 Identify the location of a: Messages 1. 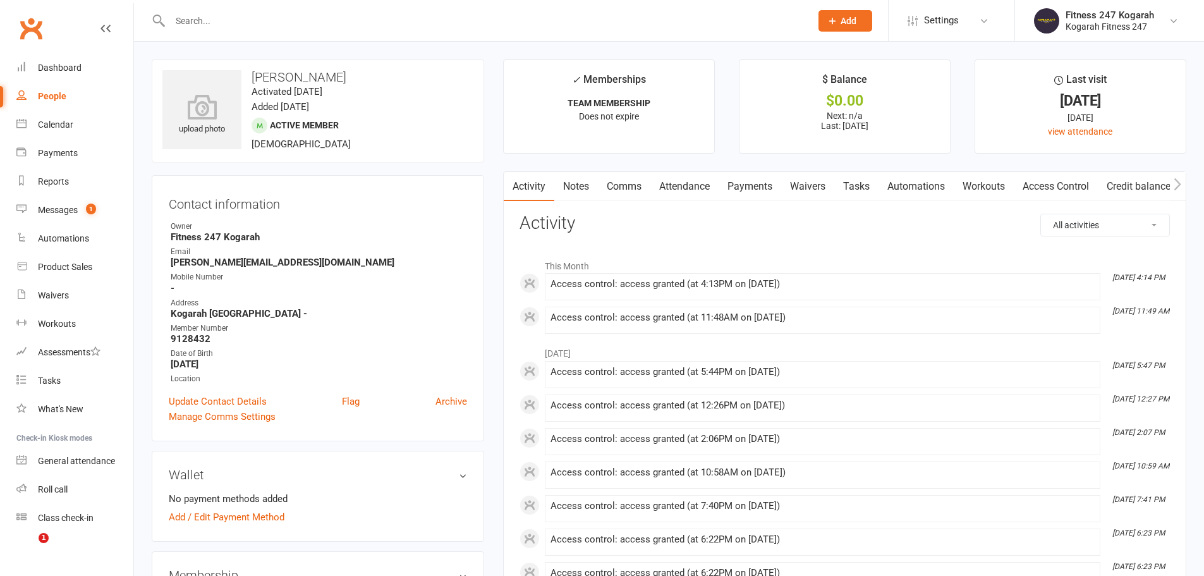
(75, 210).